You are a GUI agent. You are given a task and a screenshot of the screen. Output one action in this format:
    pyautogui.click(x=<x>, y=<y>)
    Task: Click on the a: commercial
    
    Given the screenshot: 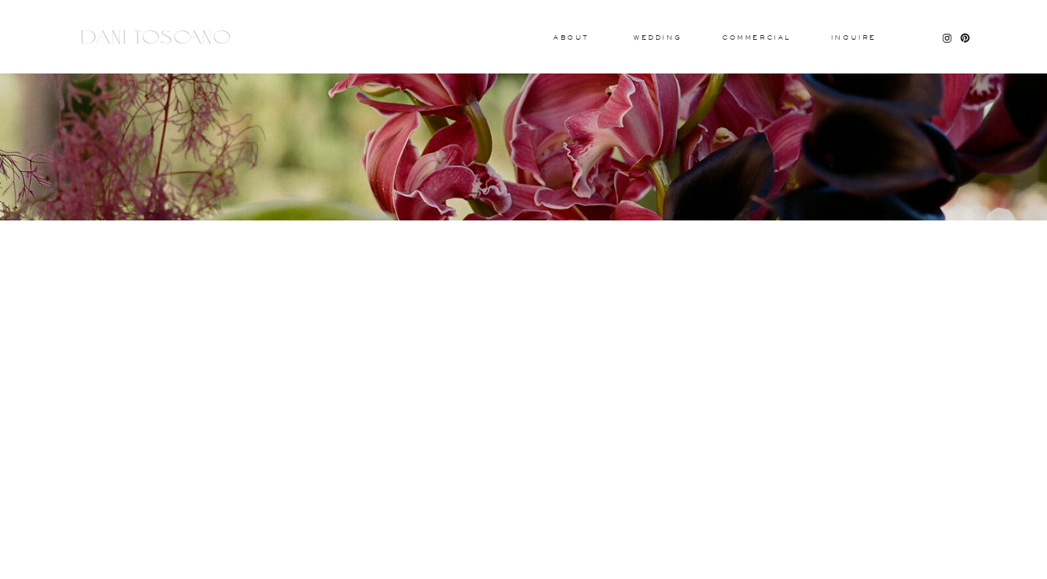 What is the action you would take?
    pyautogui.click(x=756, y=37)
    